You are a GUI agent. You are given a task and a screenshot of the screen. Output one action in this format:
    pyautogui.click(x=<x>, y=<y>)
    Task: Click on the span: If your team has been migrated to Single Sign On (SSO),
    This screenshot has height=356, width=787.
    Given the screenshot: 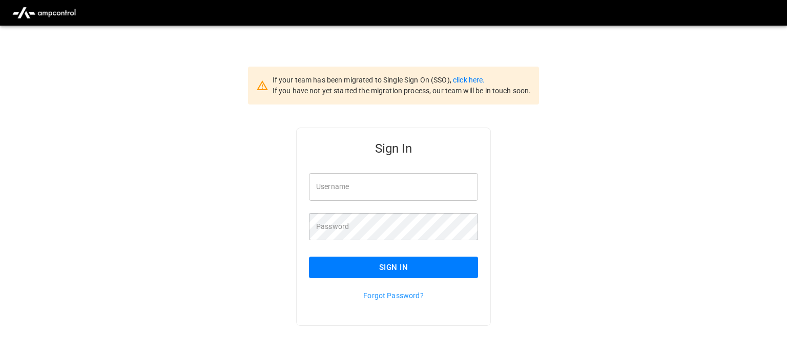 What is the action you would take?
    pyautogui.click(x=363, y=80)
    